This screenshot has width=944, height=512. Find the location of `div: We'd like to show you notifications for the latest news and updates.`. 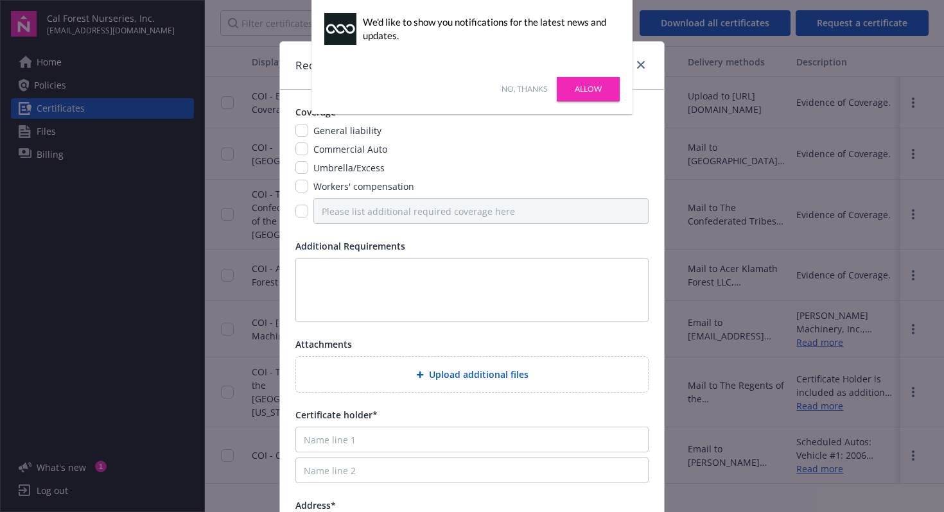

div: We'd like to show you notifications for the latest news and updates. is located at coordinates (488, 29).